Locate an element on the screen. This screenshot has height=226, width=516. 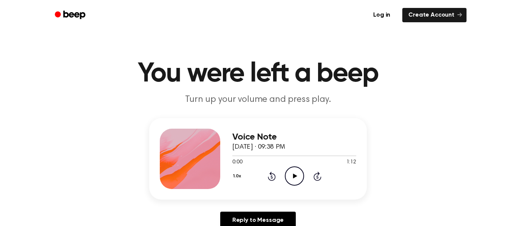
a: Beep is located at coordinates (71, 15).